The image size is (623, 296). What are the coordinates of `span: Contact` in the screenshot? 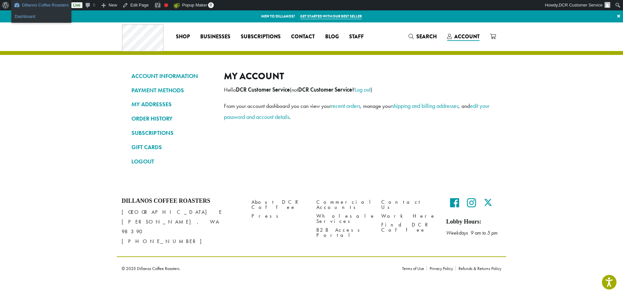 It's located at (303, 37).